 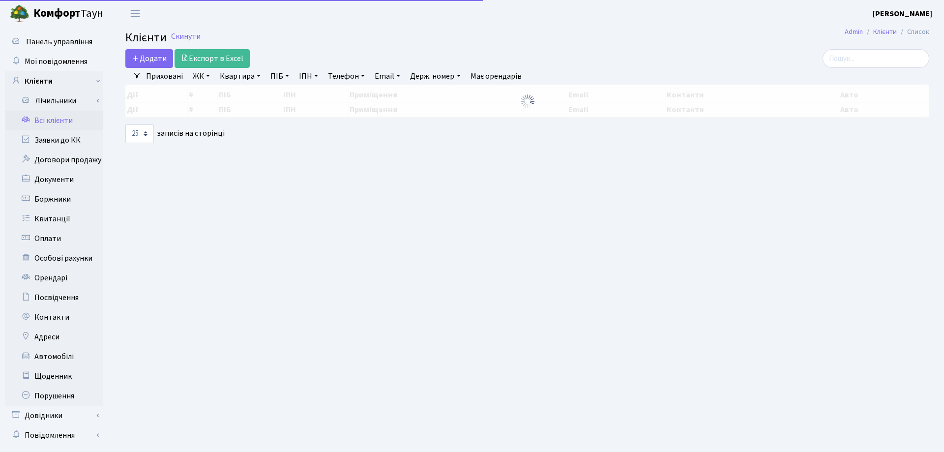 What do you see at coordinates (54, 179) in the screenshot?
I see `a: Документи` at bounding box center [54, 179].